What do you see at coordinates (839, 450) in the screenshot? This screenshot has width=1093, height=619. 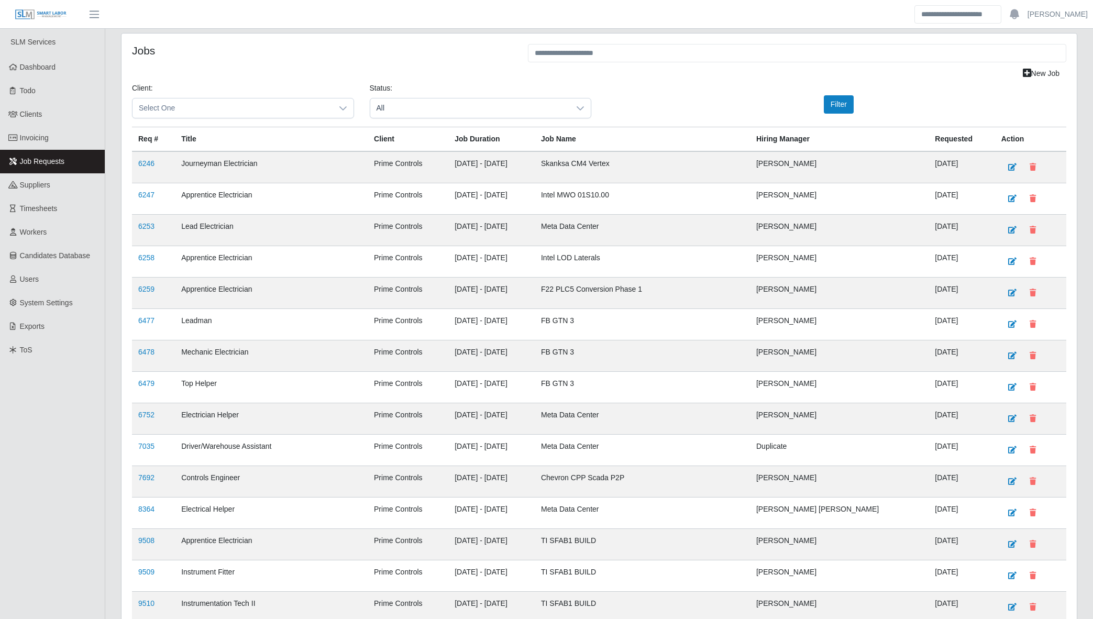 I see `td: Duplicate` at bounding box center [839, 450].